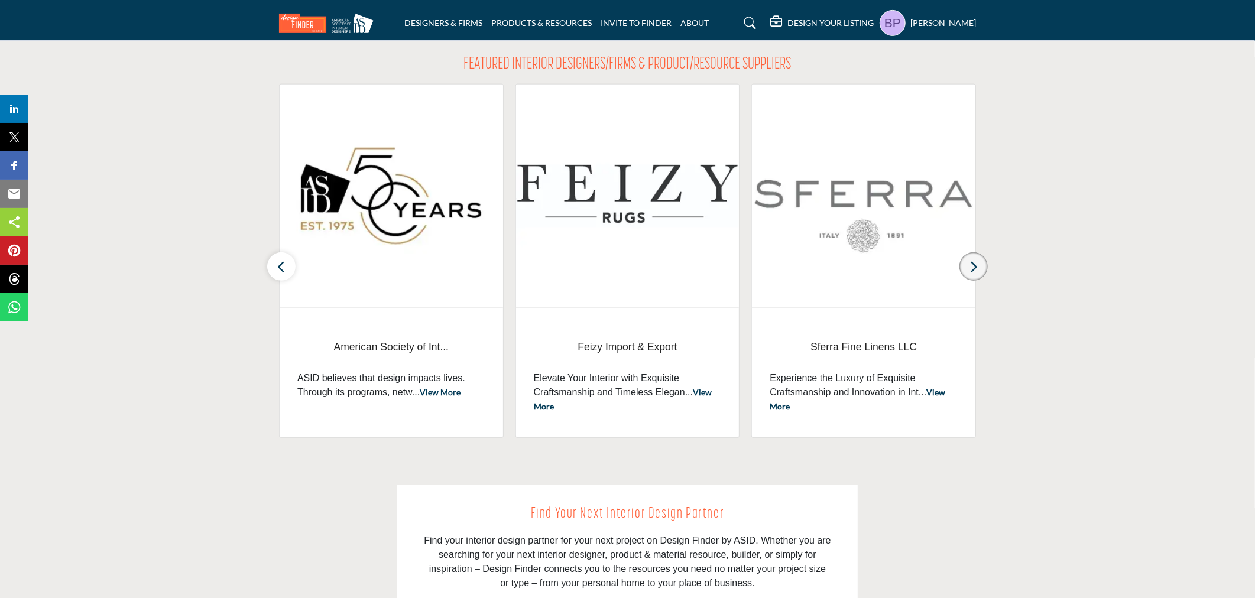 The height and width of the screenshot is (598, 1255). What do you see at coordinates (831, 23) in the screenshot?
I see `h5: DESIGN YOUR LISTING` at bounding box center [831, 23].